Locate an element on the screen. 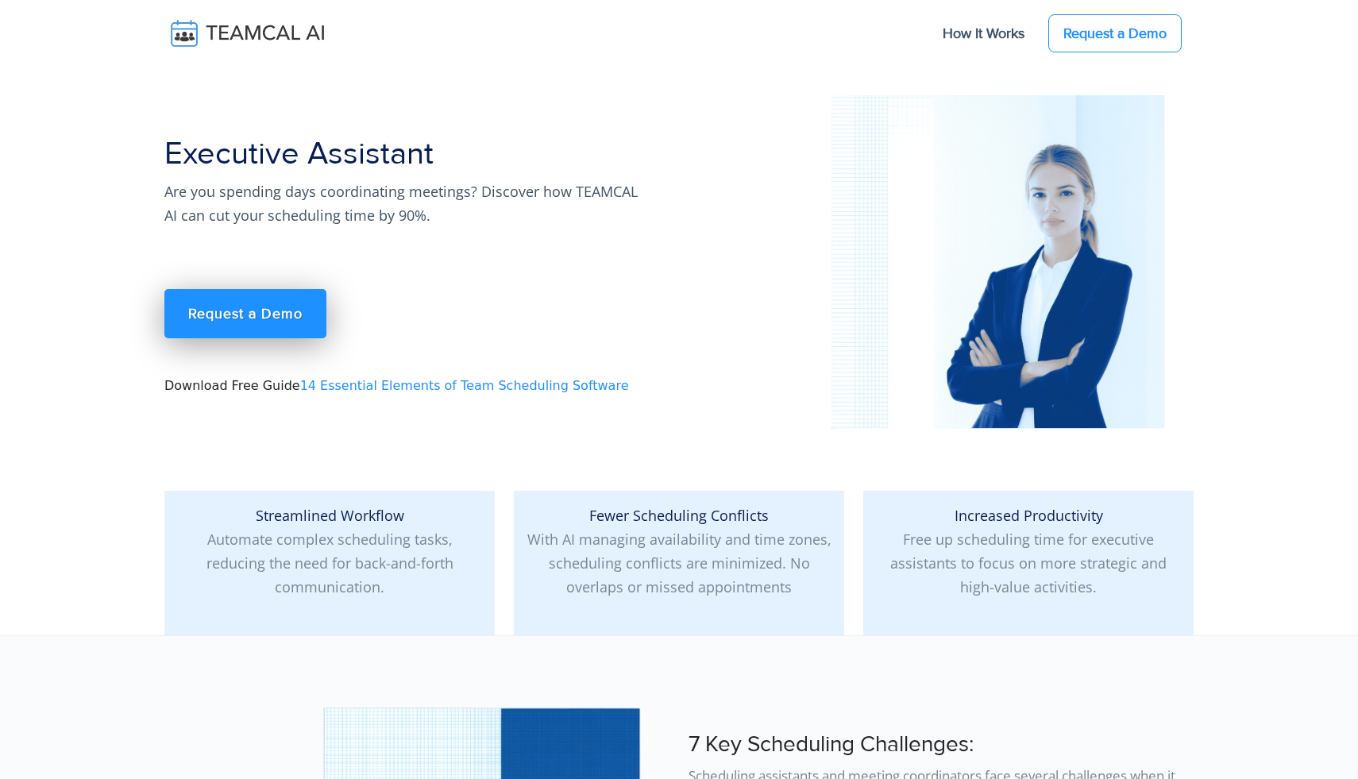  span: Increased Productivity is located at coordinates (1029, 516).